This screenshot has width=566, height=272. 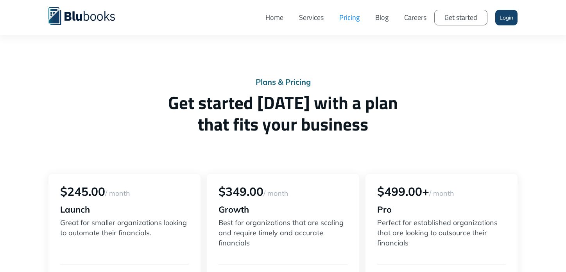 What do you see at coordinates (442, 192) in the screenshot?
I see `div: $499.00+` at bounding box center [442, 192].